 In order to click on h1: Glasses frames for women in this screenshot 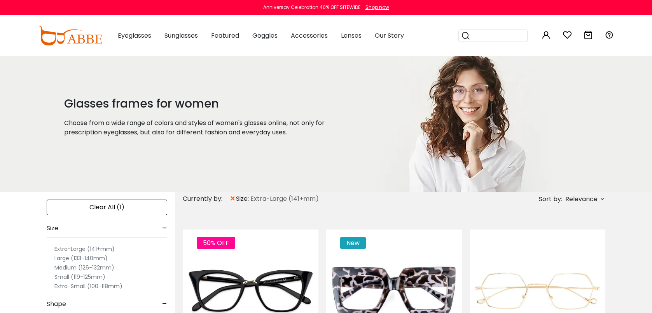, I will do `click(206, 104)`.